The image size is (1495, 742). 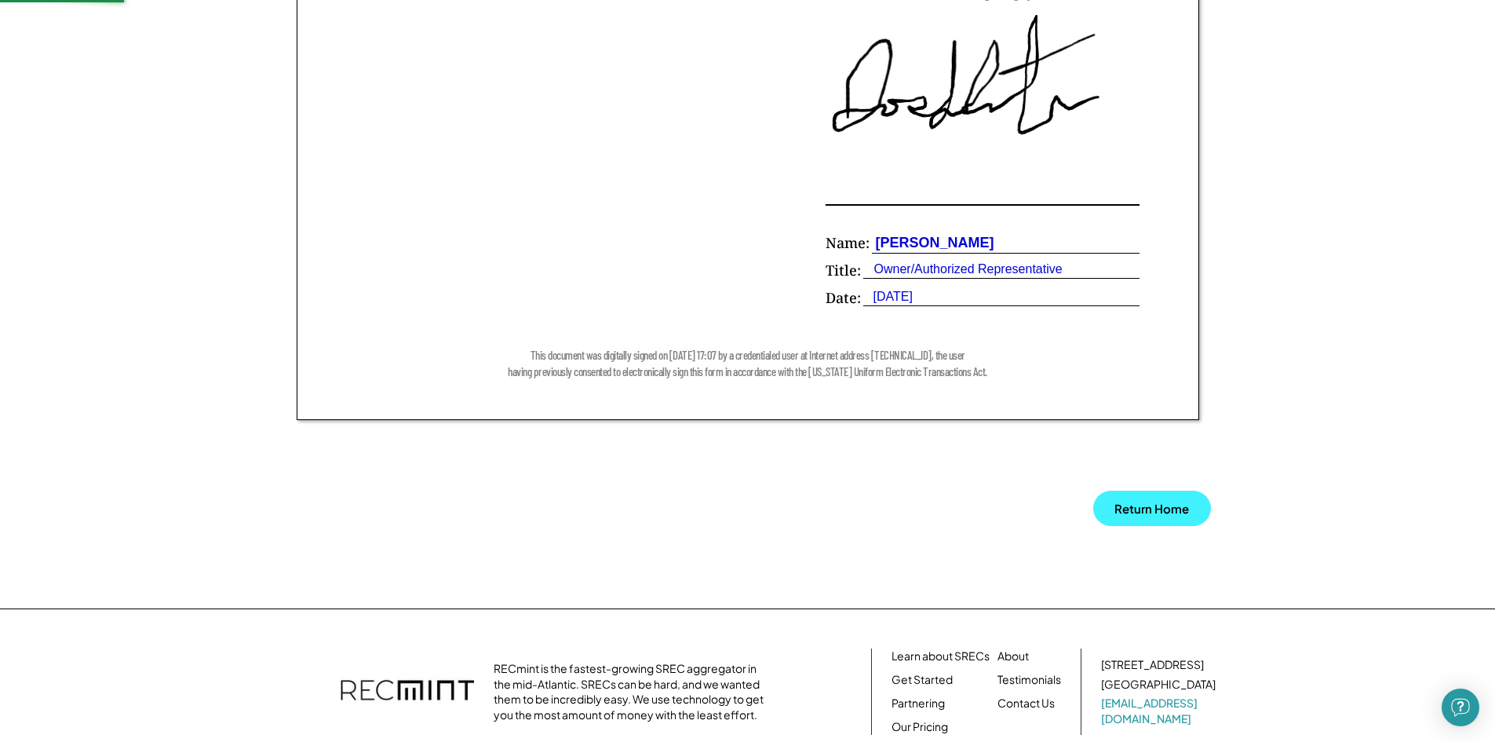 I want to click on button: Return Home, so click(x=1152, y=508).